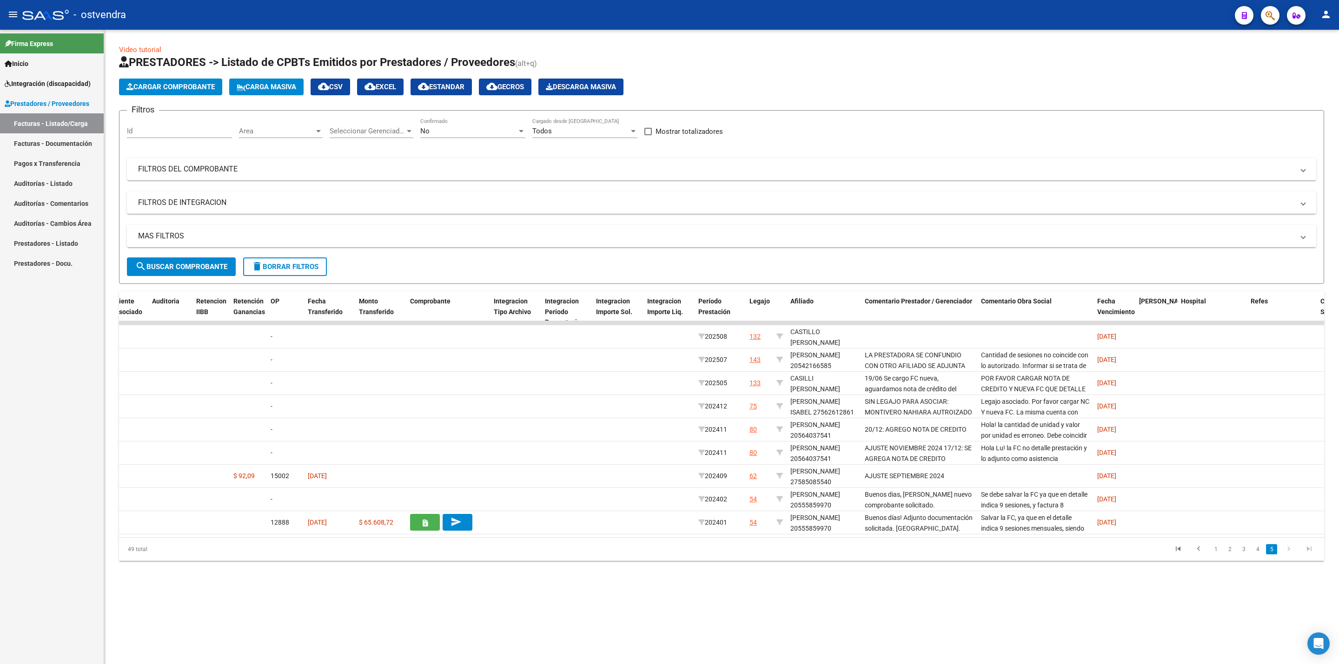 The width and height of the screenshot is (1339, 664). What do you see at coordinates (1212, 312) in the screenshot?
I see `datatable-header-cell: Hospital` at bounding box center [1212, 312].